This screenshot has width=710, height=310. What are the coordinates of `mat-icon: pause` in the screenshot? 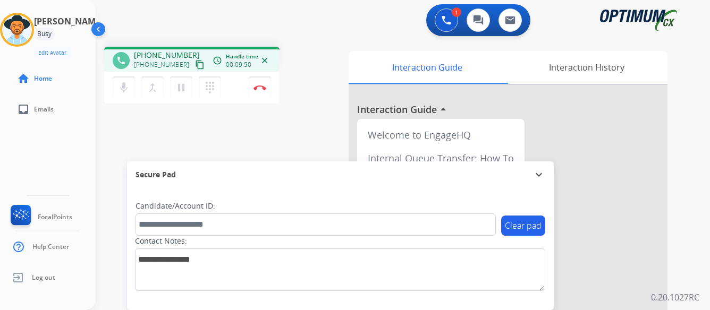 It's located at (181, 88).